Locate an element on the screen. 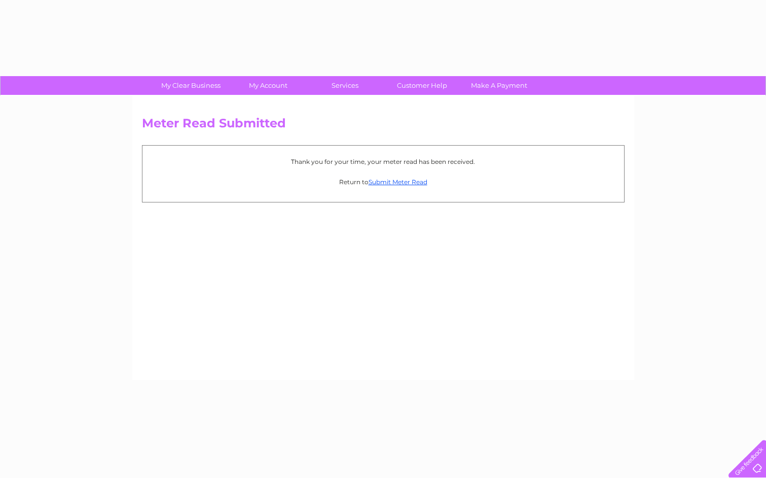 Image resolution: width=766 pixels, height=478 pixels. a: Submit Meter Read is located at coordinates (398, 182).